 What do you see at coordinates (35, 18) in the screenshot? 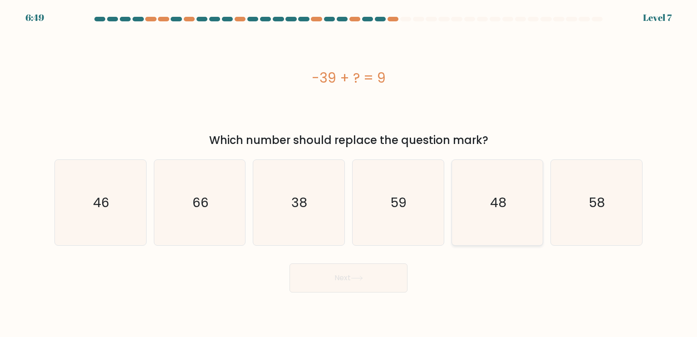
I see `div: 6:49` at bounding box center [35, 18].